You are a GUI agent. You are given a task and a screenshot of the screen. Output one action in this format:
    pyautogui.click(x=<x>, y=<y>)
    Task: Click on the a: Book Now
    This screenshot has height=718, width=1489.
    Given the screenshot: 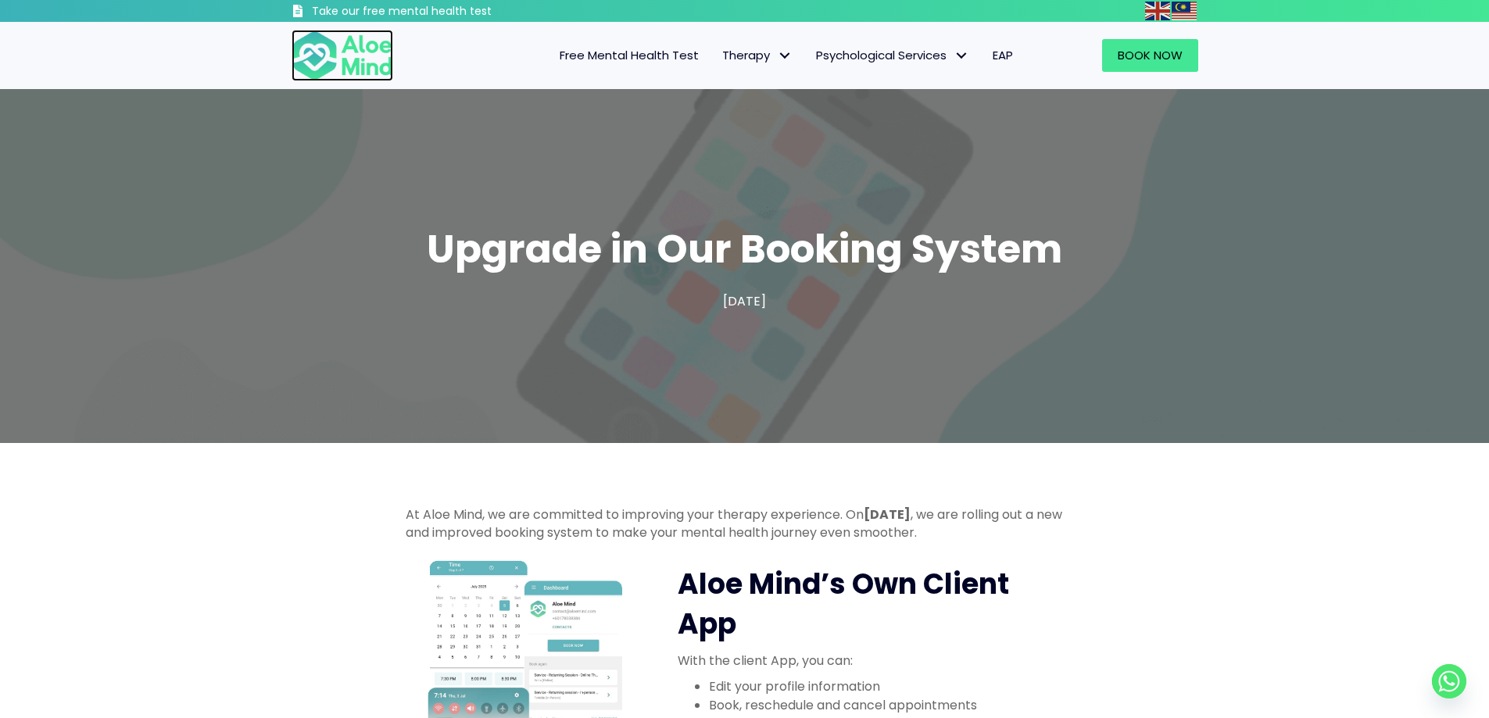 What is the action you would take?
    pyautogui.click(x=1150, y=55)
    